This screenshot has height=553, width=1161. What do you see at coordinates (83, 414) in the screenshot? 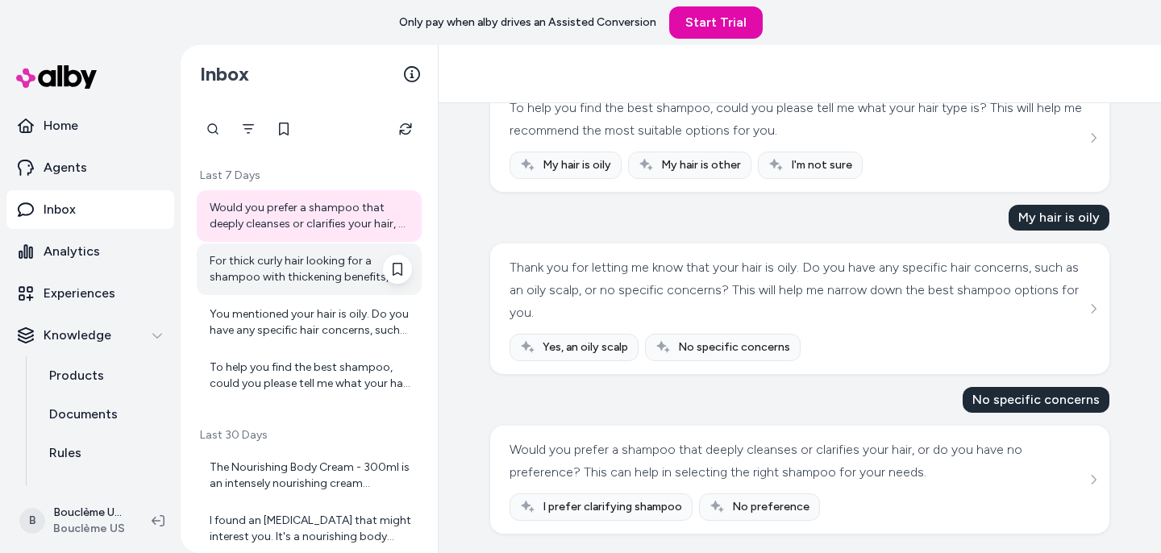
I see `p: Documents` at bounding box center [83, 414].